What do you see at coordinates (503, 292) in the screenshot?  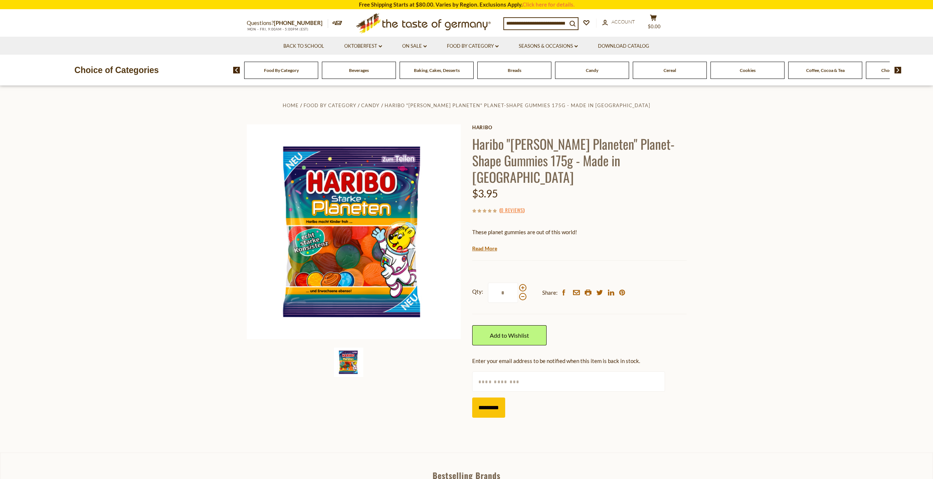 I see `input: Qty:` at bounding box center [503, 292].